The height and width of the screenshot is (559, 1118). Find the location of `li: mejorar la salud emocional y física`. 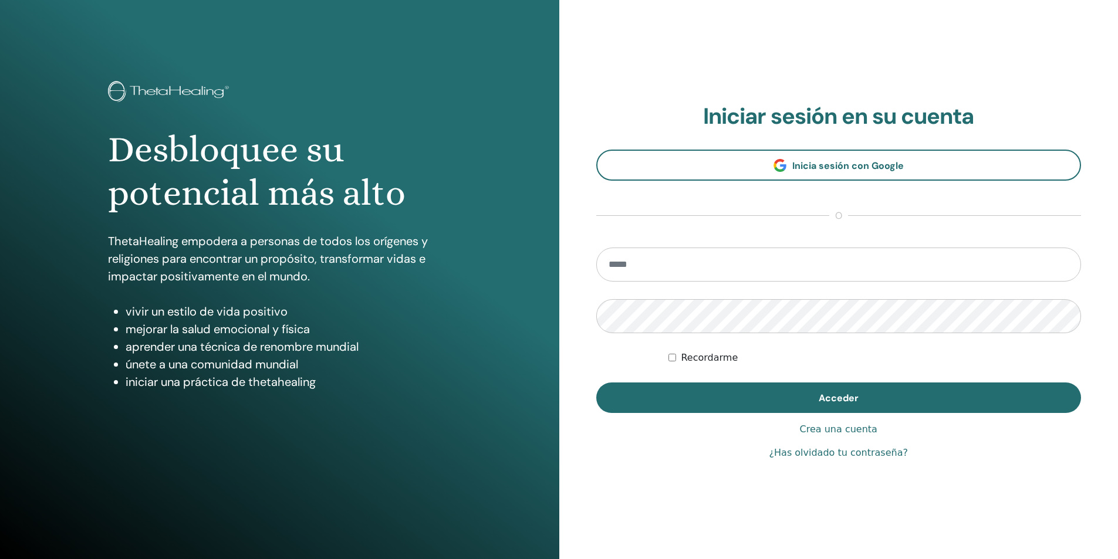

li: mejorar la salud emocional y física is located at coordinates (288, 329).